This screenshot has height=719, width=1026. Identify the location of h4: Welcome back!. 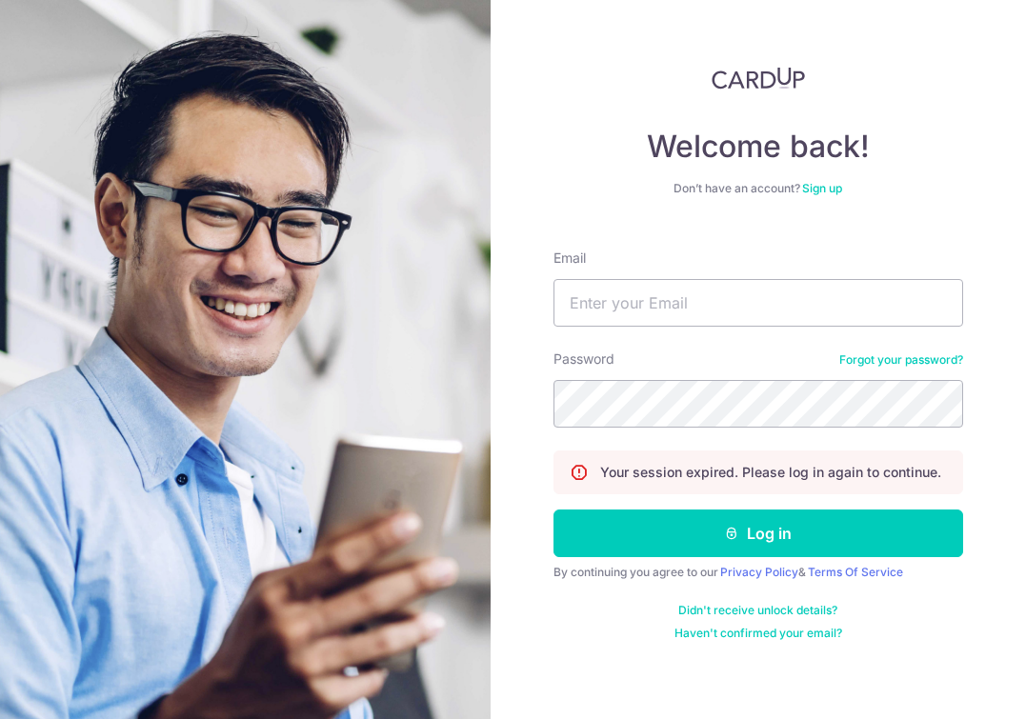
(759, 147).